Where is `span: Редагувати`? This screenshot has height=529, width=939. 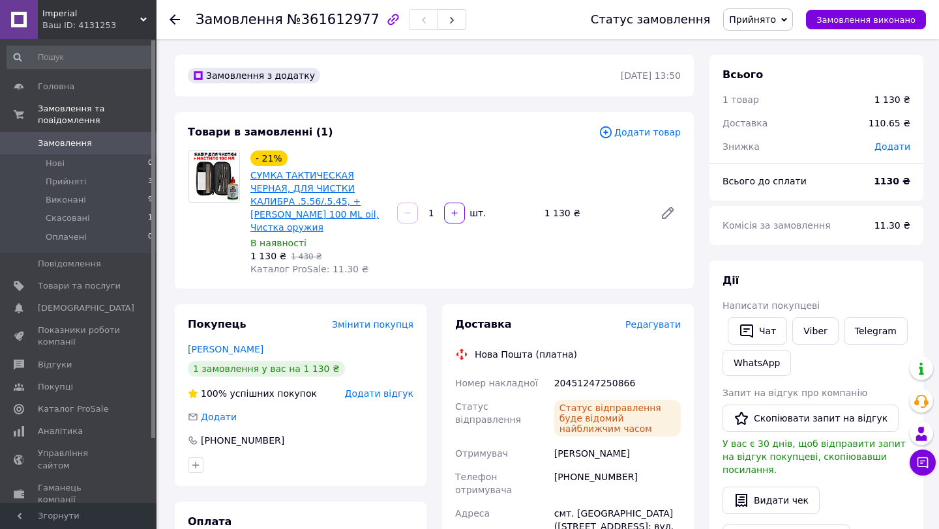
span: Редагувати is located at coordinates (653, 325).